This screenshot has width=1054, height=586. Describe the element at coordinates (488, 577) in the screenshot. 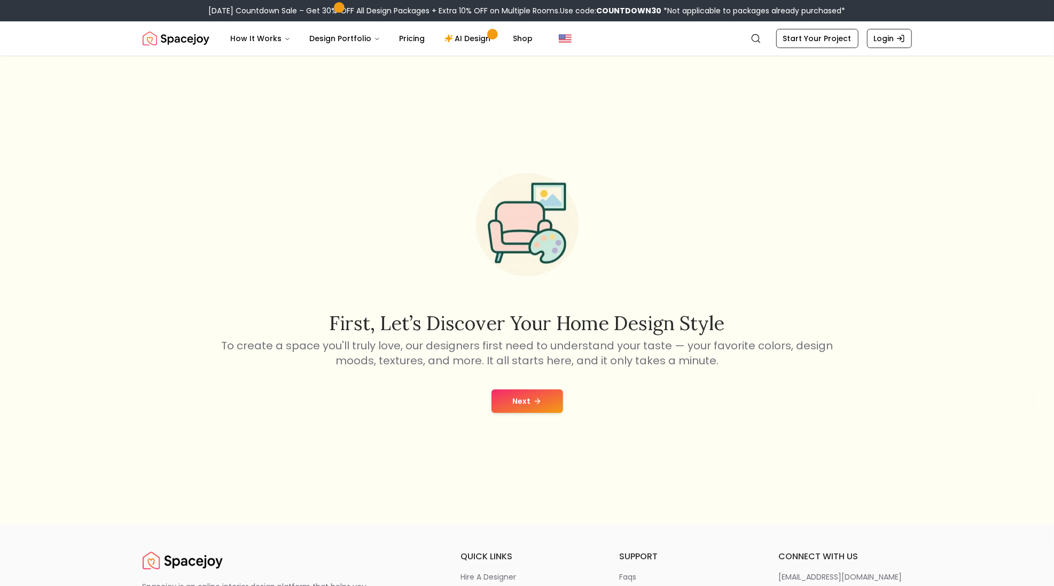

I see `p: hire a designer` at that location.